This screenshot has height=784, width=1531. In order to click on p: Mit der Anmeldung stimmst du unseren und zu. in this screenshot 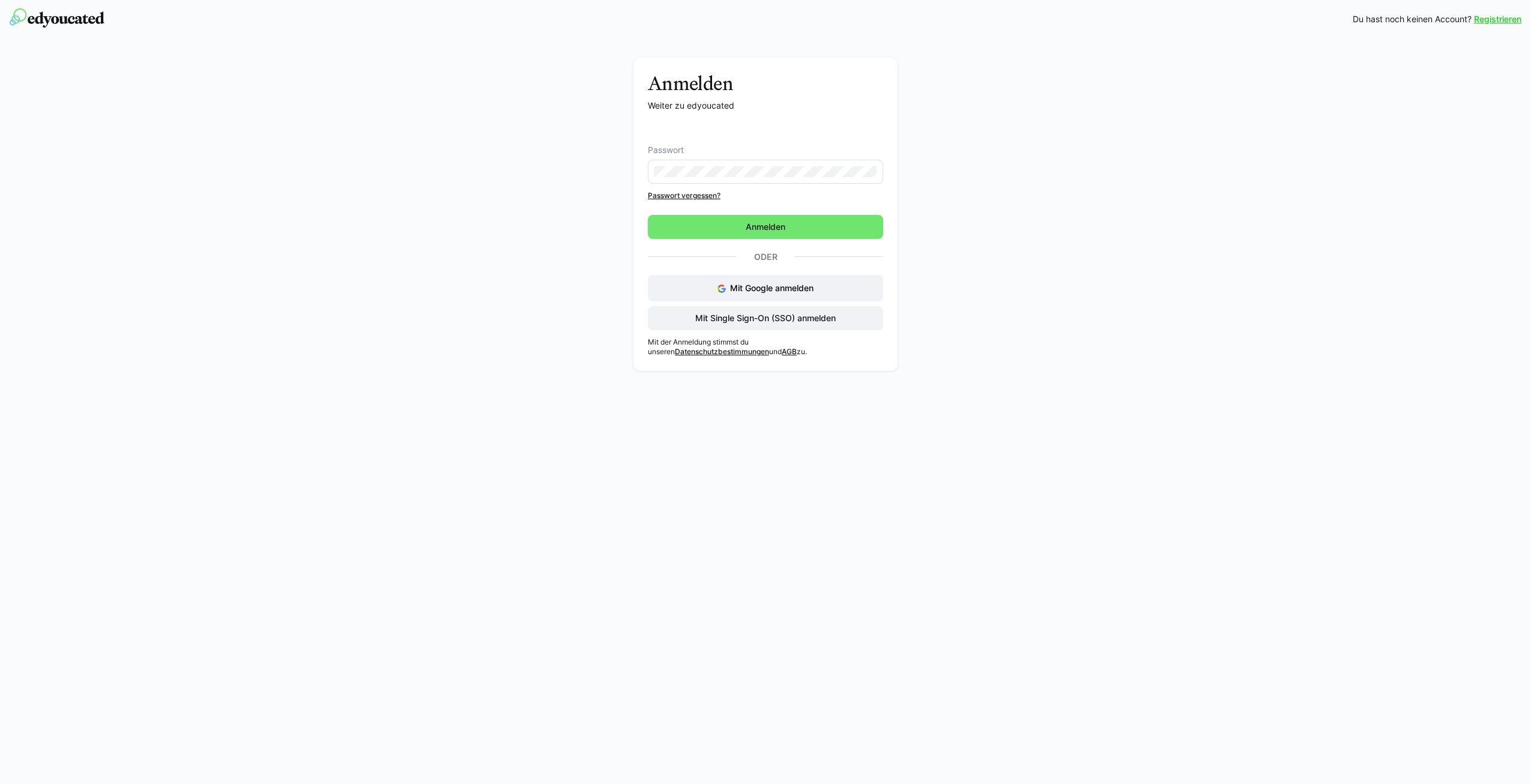, I will do `click(766, 347)`.